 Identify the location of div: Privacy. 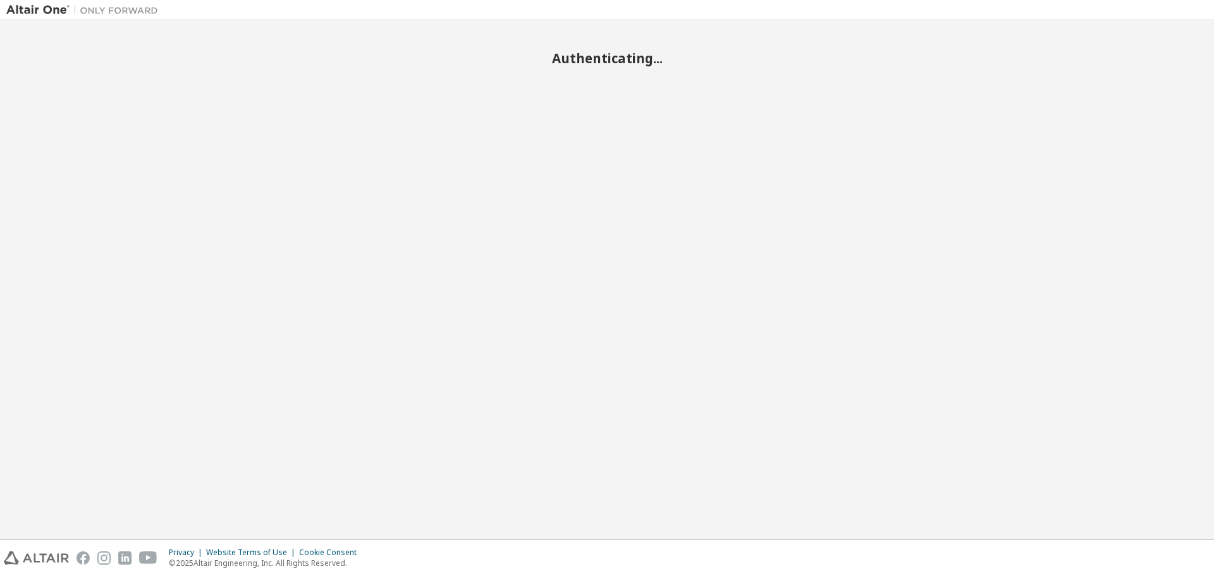
(187, 553).